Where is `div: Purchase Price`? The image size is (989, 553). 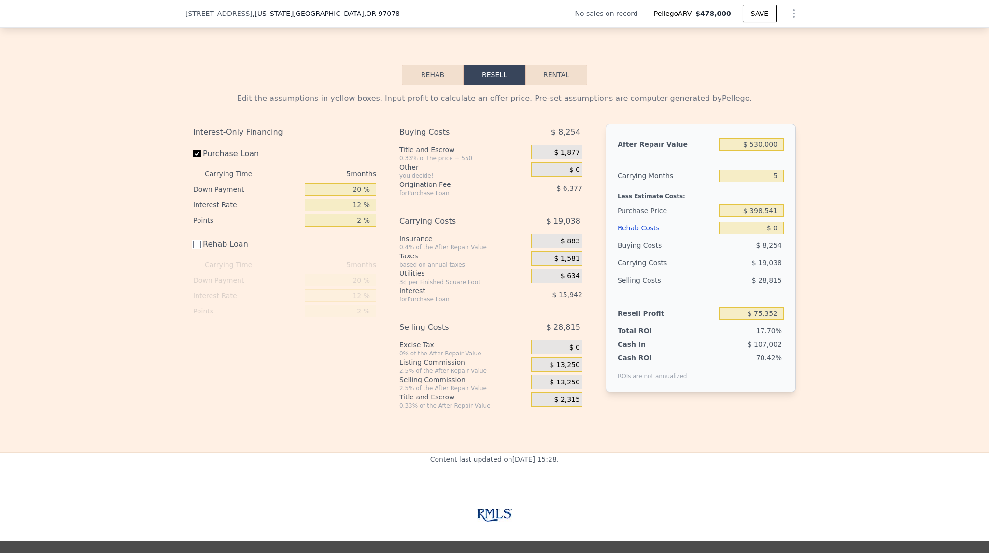
div: Purchase Price is located at coordinates (666, 211).